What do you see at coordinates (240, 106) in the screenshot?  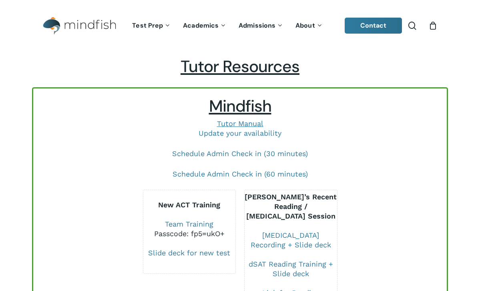 I see `span: Mindfish` at bounding box center [240, 106].